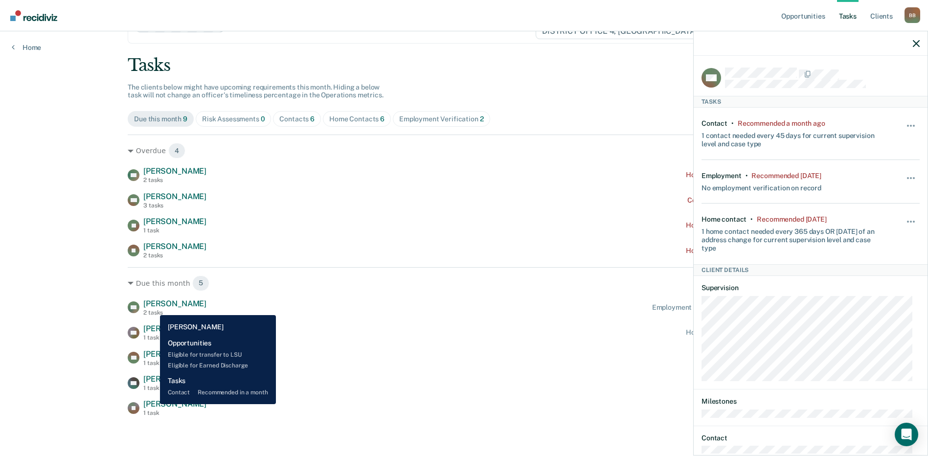 This screenshot has height=456, width=928. I want to click on dt: Milestones, so click(810, 401).